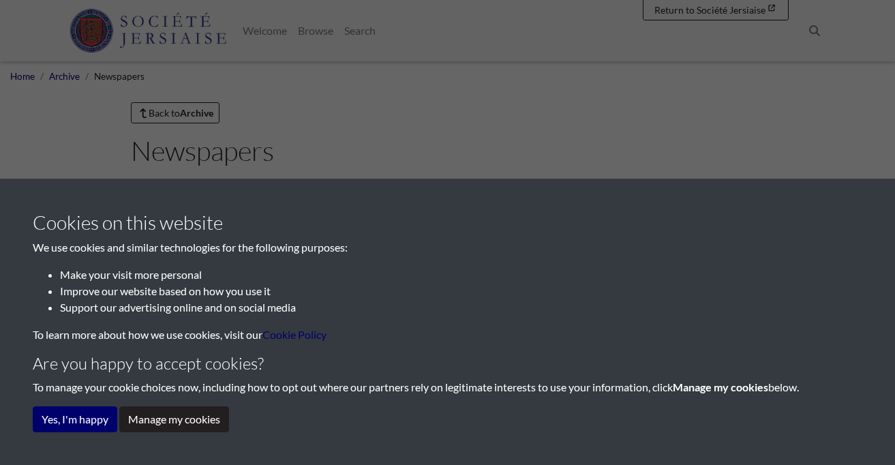 This screenshot has height=465, width=895. I want to click on h3: Cookies on this website, so click(447, 223).